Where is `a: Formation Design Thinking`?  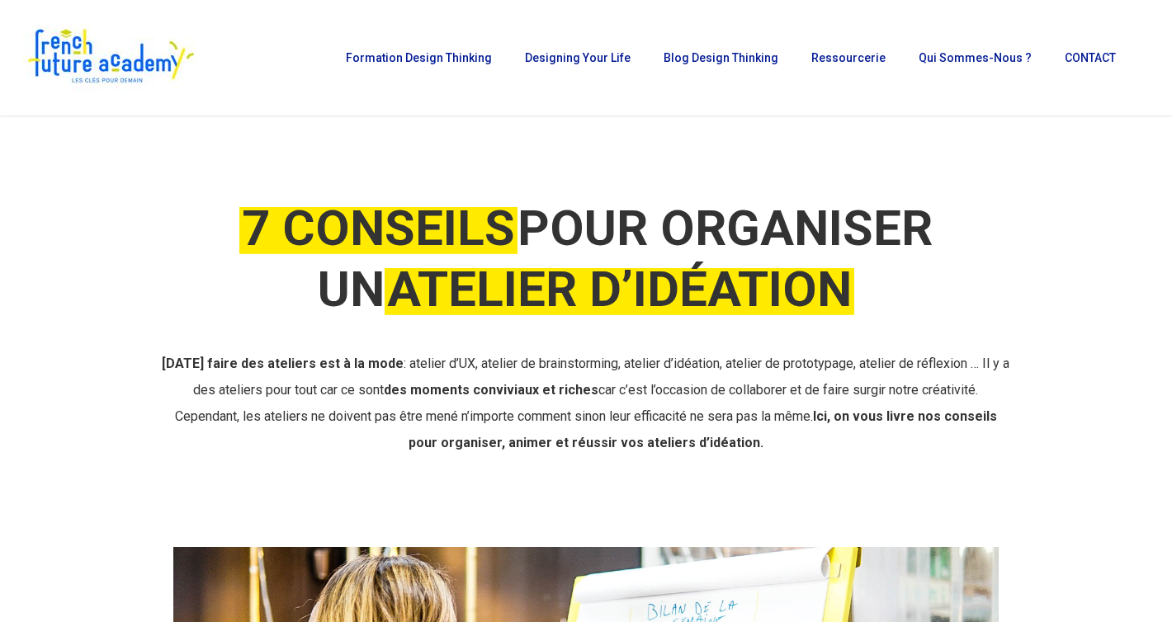
a: Formation Design Thinking is located at coordinates (418, 58).